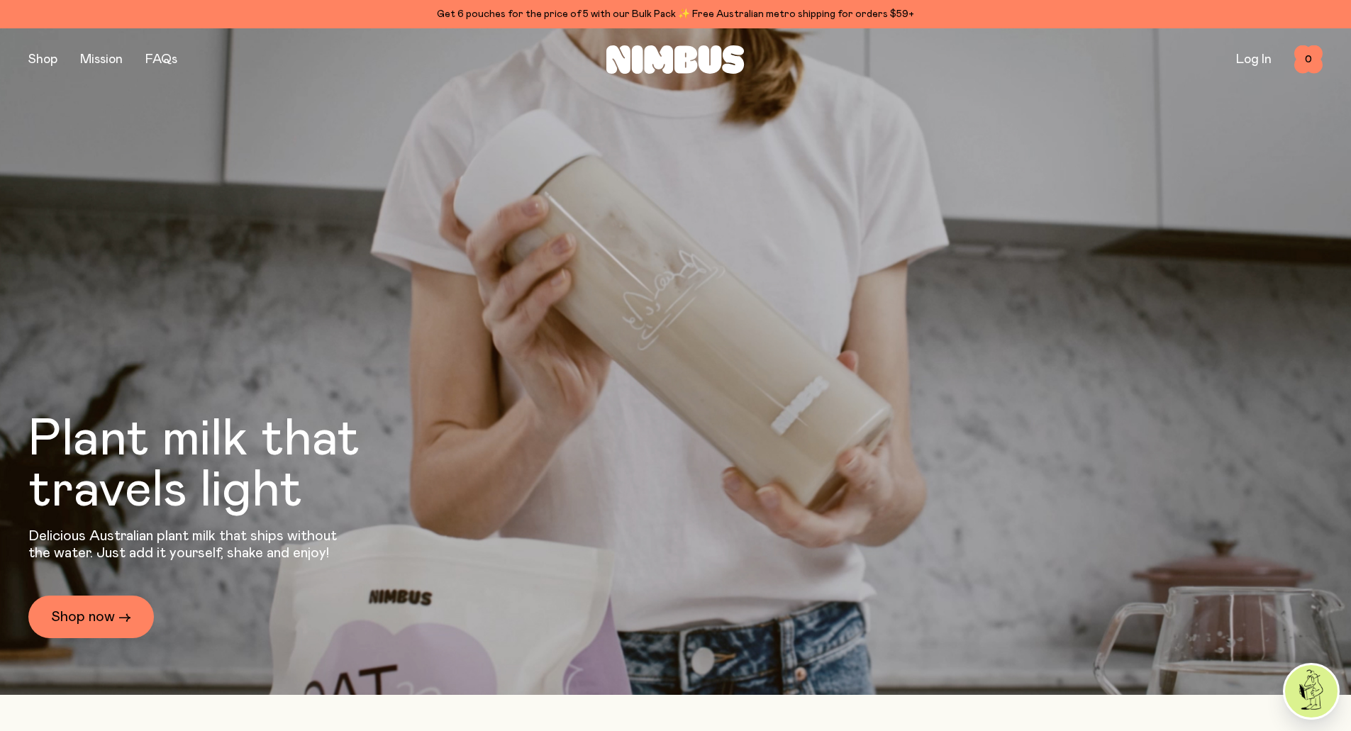 This screenshot has height=731, width=1351. I want to click on button: 0, so click(1309, 60).